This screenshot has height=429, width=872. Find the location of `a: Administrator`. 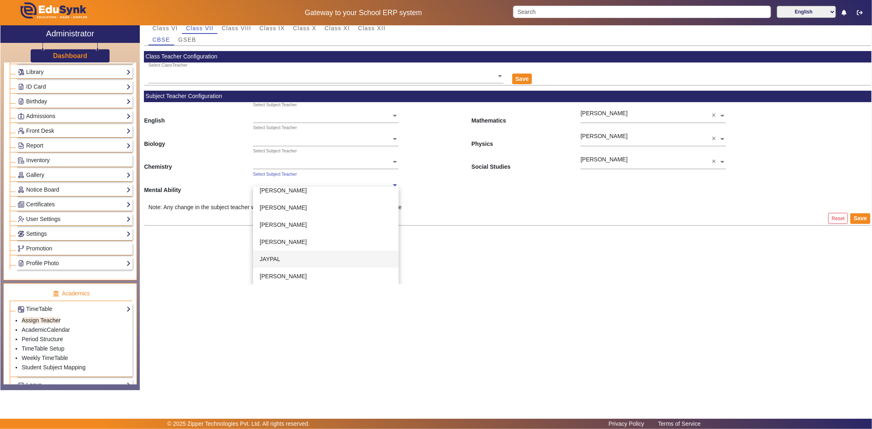

a: Administrator is located at coordinates (70, 34).